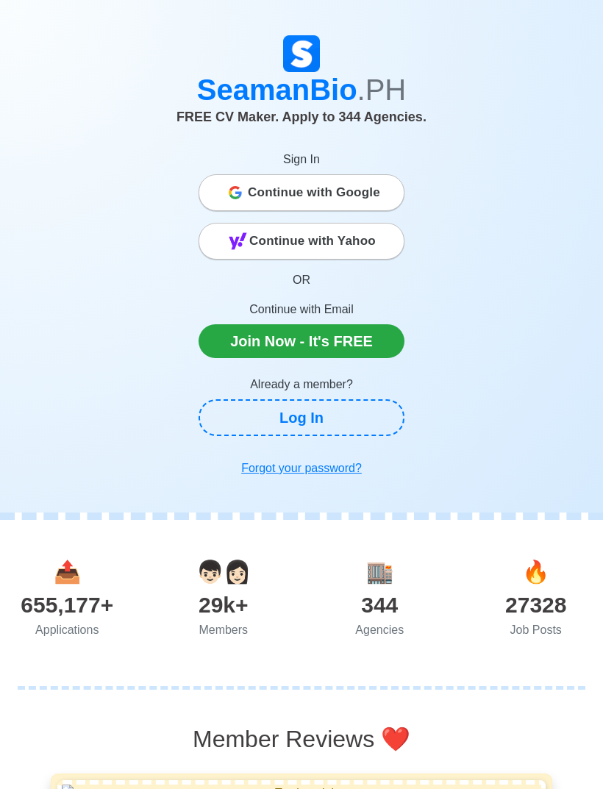  I want to click on div: Agencies, so click(379, 630).